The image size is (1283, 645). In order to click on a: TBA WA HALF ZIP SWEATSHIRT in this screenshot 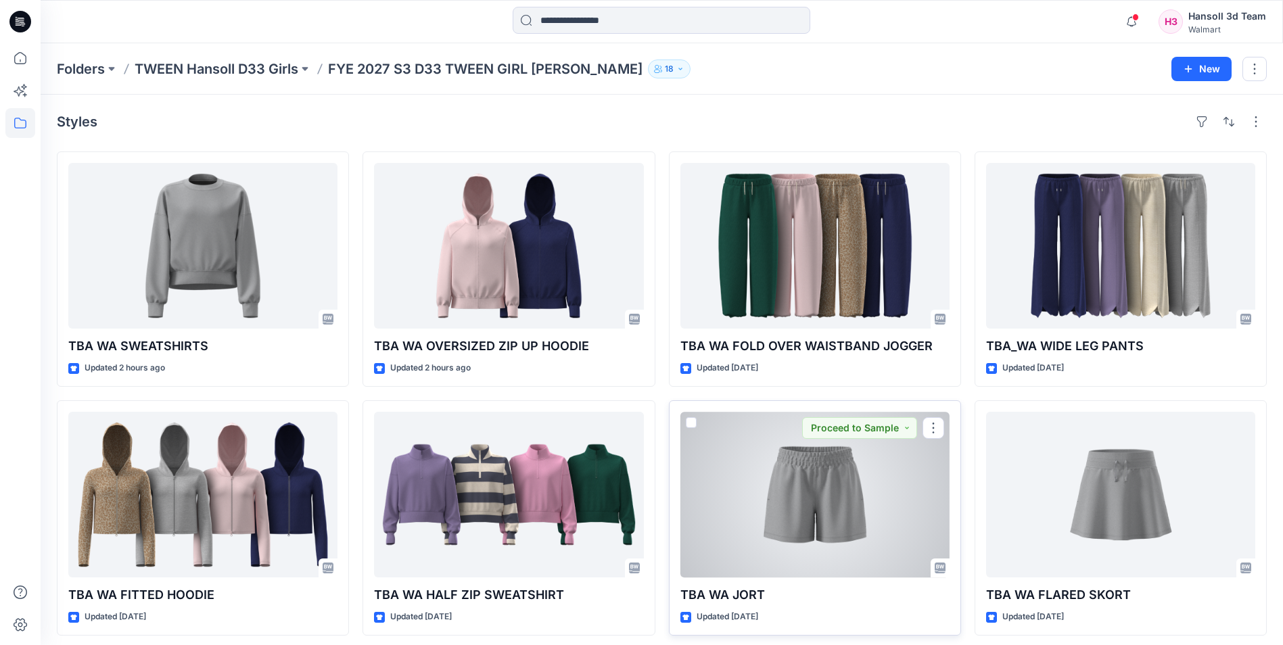, I will do `click(509, 494)`.